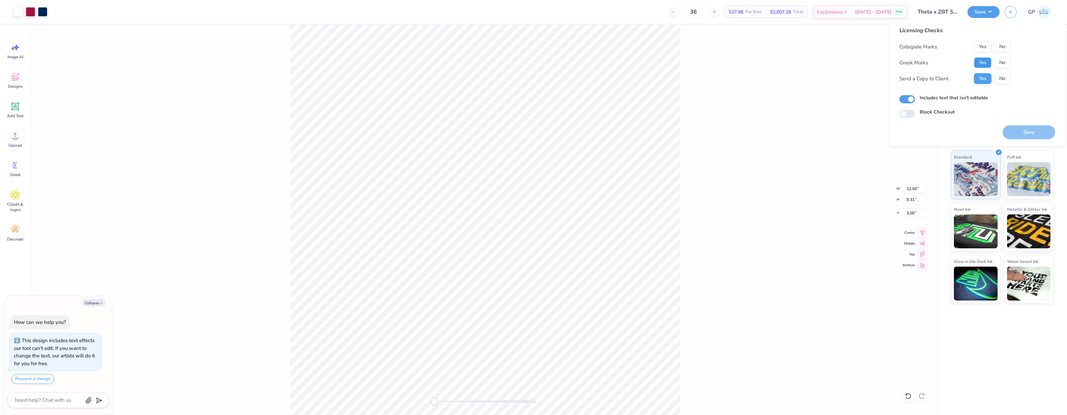 The width and height of the screenshot is (1067, 415). What do you see at coordinates (1044, 12) in the screenshot?
I see `img: Germaine Penalosa` at bounding box center [1044, 12].